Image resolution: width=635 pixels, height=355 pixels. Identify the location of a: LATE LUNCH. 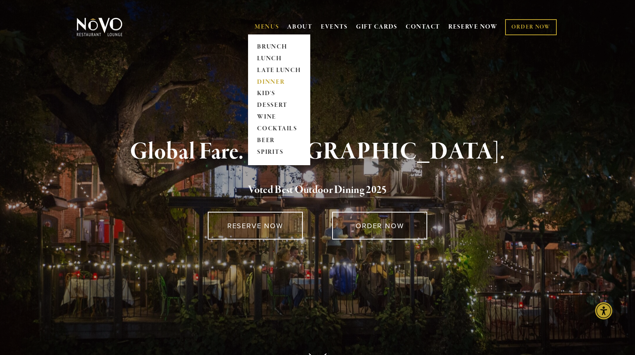
(279, 70).